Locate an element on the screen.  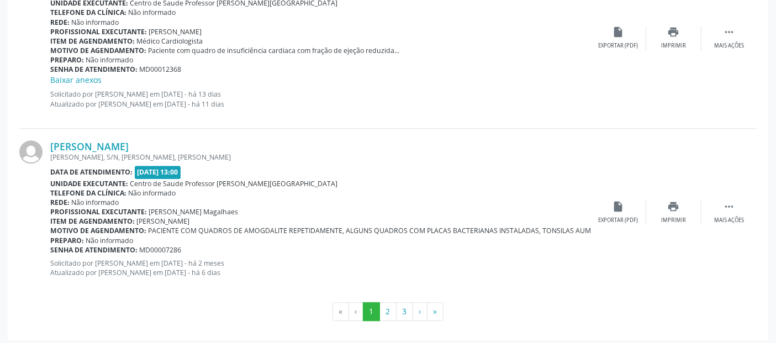
span: Paciente com quadro de insuficiência cardiaca com fração de ejeção reduzida... is located at coordinates (274, 50).